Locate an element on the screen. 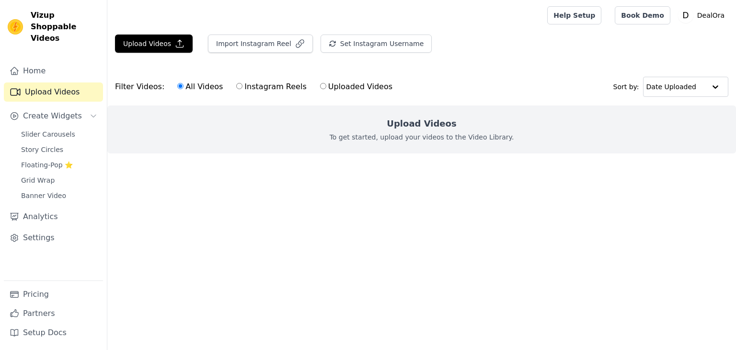  button: Upload Videos is located at coordinates (154, 44).